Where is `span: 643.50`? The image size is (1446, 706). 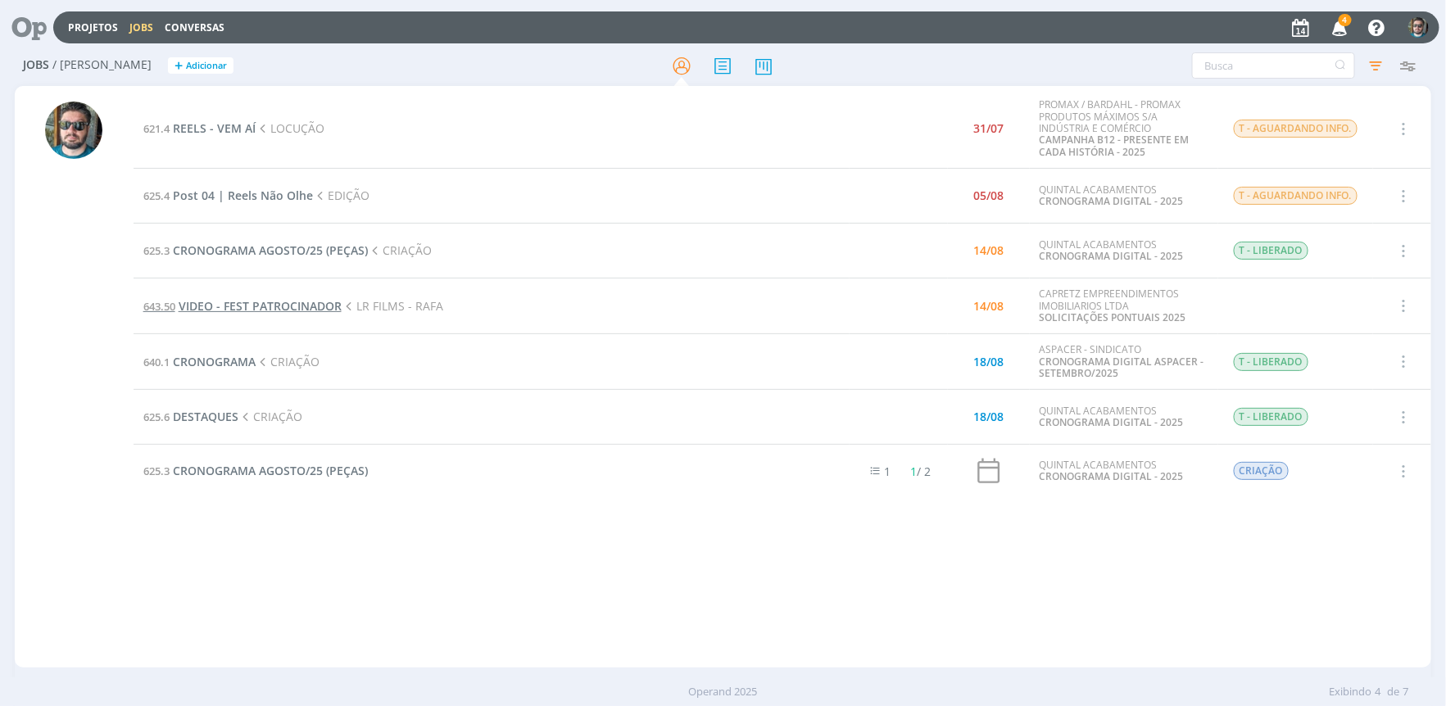
span: 643.50 is located at coordinates (159, 306).